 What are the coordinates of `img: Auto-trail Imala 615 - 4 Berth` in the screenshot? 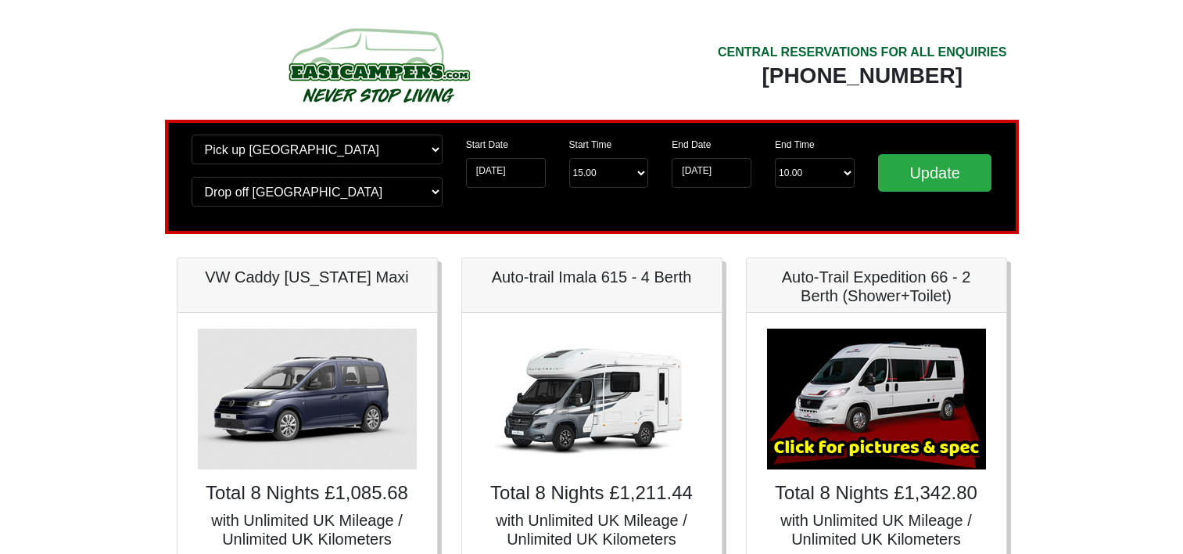 It's located at (592, 399).